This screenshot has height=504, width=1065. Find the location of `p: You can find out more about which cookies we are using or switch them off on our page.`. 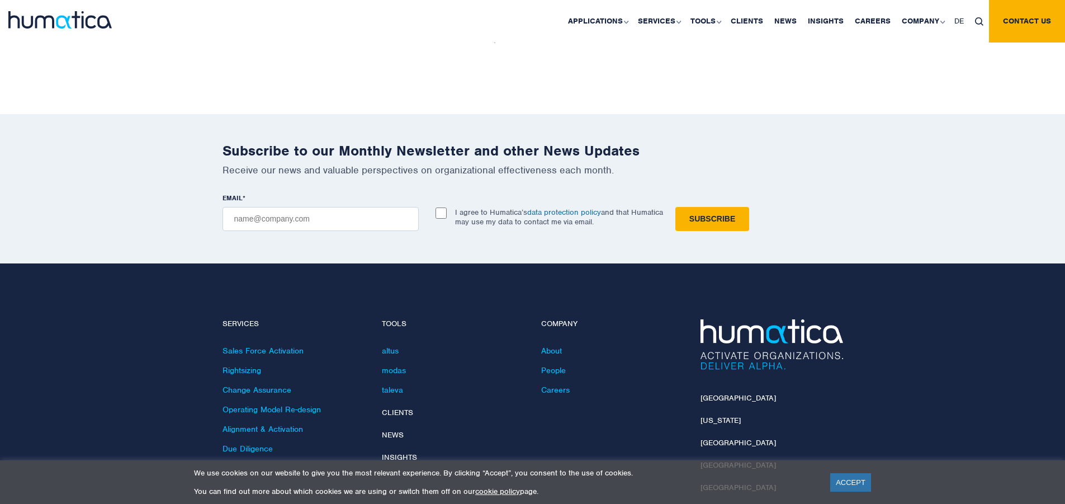

p: You can find out more about which cookies we are using or switch them off on our page. is located at coordinates (505, 491).